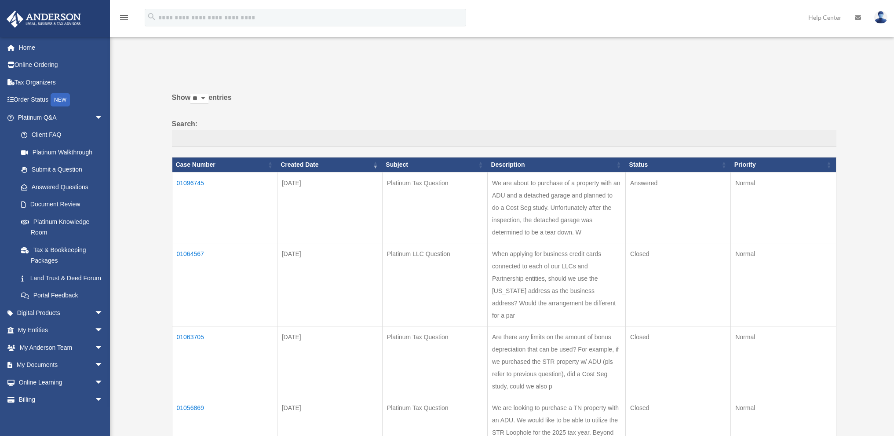 Image resolution: width=894 pixels, height=436 pixels. Describe the element at coordinates (199, 98) in the screenshot. I see `select: Showentries` at that location.